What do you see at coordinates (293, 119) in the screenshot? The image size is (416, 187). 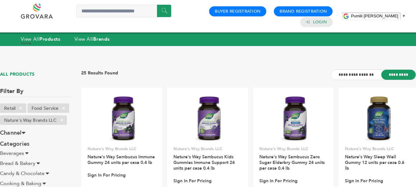 I see `img: Nature's Way Sambucus Zero Sugar Elderbry Gummy 24 units per case 0.4 lb` at bounding box center [293, 119].